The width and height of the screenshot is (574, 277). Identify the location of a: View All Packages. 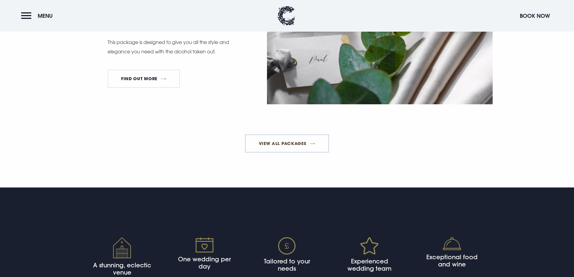
(287, 143).